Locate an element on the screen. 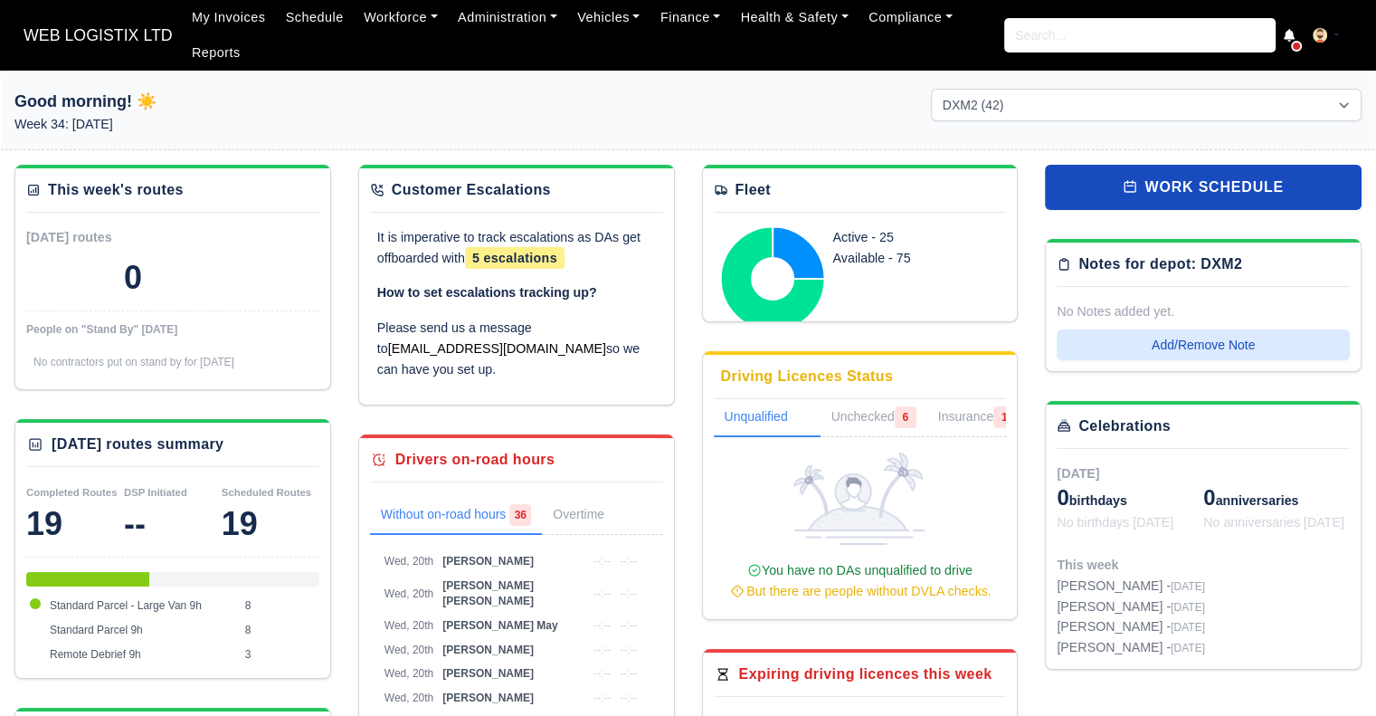  span: 36 is located at coordinates (520, 515).